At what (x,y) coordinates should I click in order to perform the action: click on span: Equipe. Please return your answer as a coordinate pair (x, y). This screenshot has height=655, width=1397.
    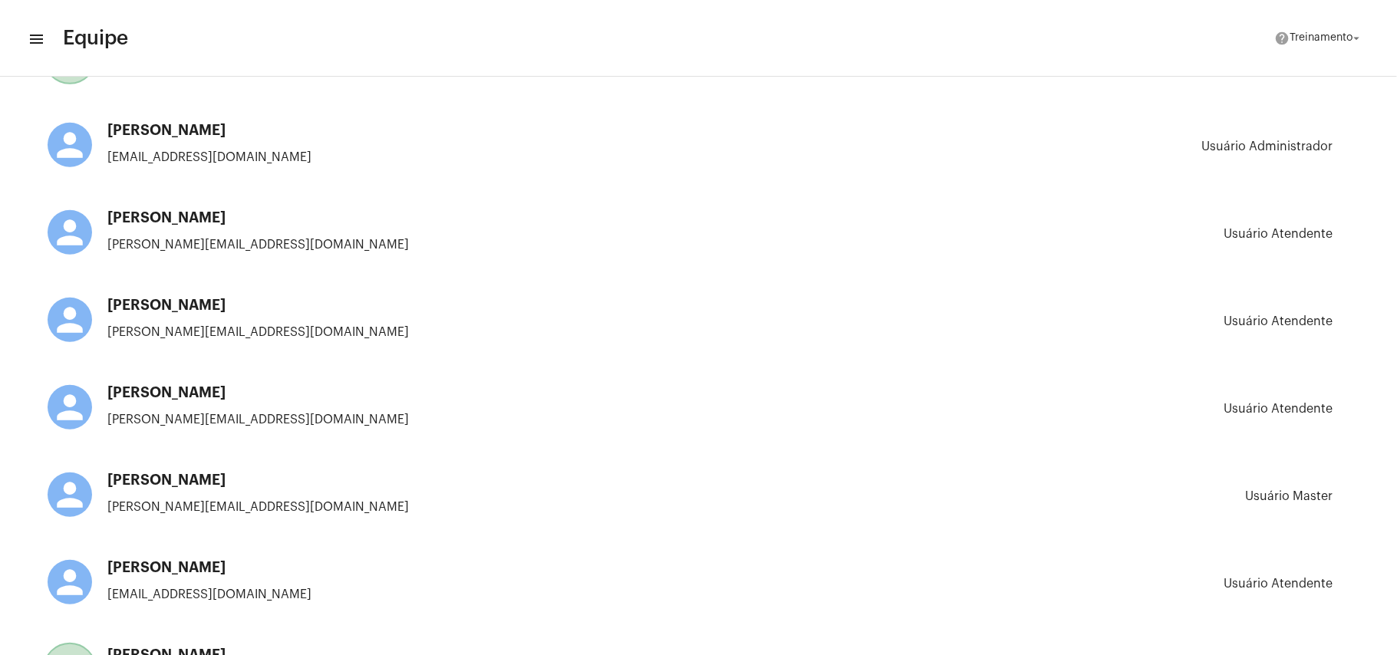
    Looking at the image, I should click on (95, 38).